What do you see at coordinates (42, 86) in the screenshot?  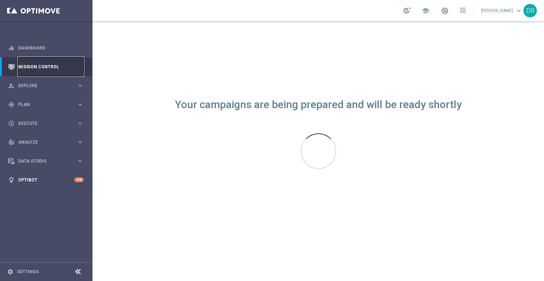 I see `div: Explore` at bounding box center [42, 86].